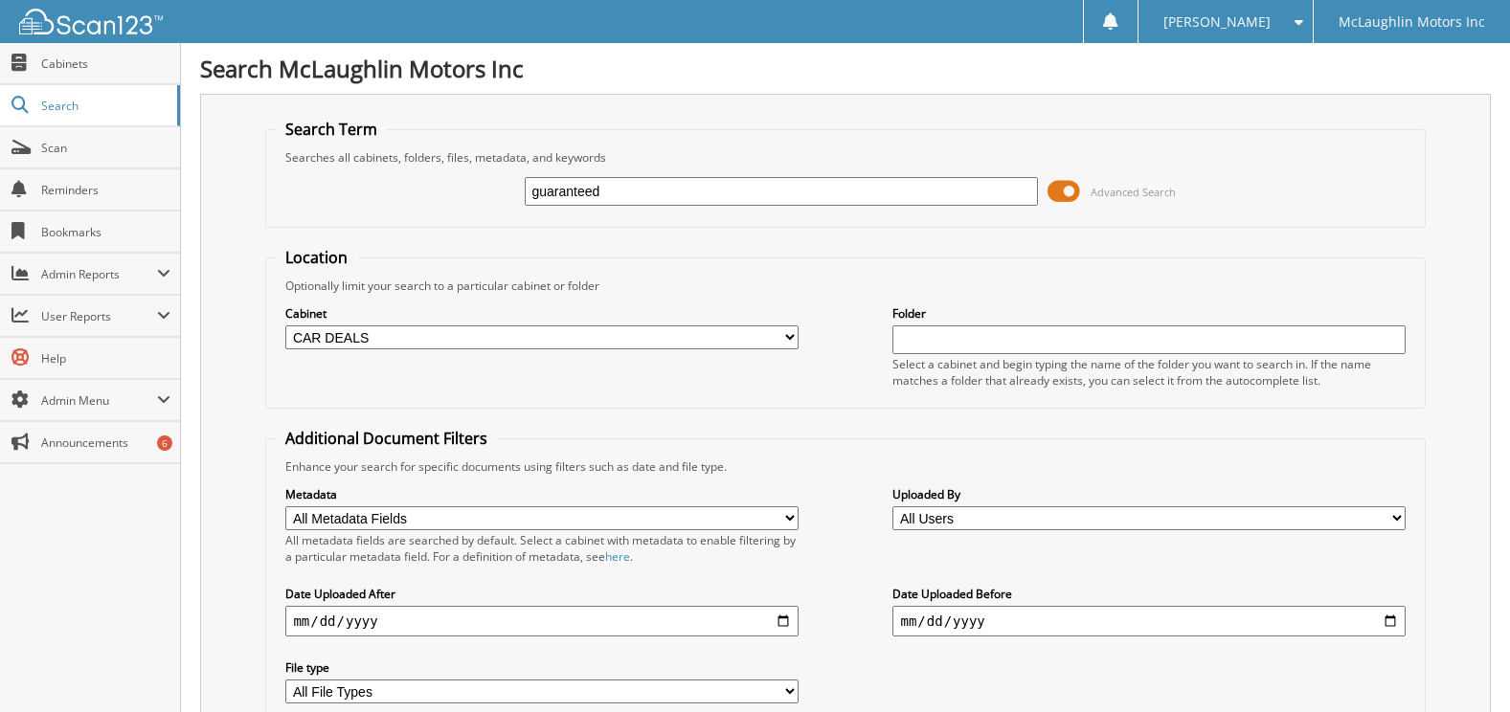 The height and width of the screenshot is (712, 1510). What do you see at coordinates (316, 258) in the screenshot?
I see `legend: Location` at bounding box center [316, 258].